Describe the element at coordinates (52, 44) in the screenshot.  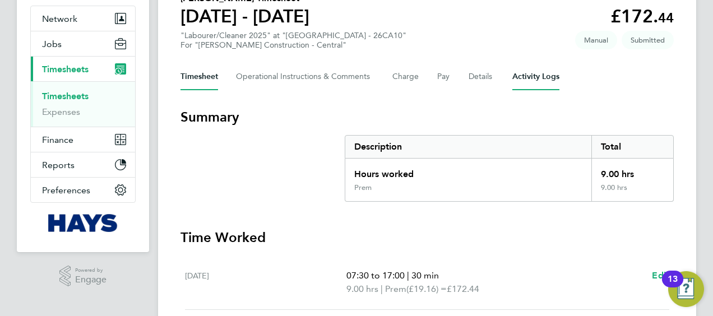
I see `span: Jobs` at that location.